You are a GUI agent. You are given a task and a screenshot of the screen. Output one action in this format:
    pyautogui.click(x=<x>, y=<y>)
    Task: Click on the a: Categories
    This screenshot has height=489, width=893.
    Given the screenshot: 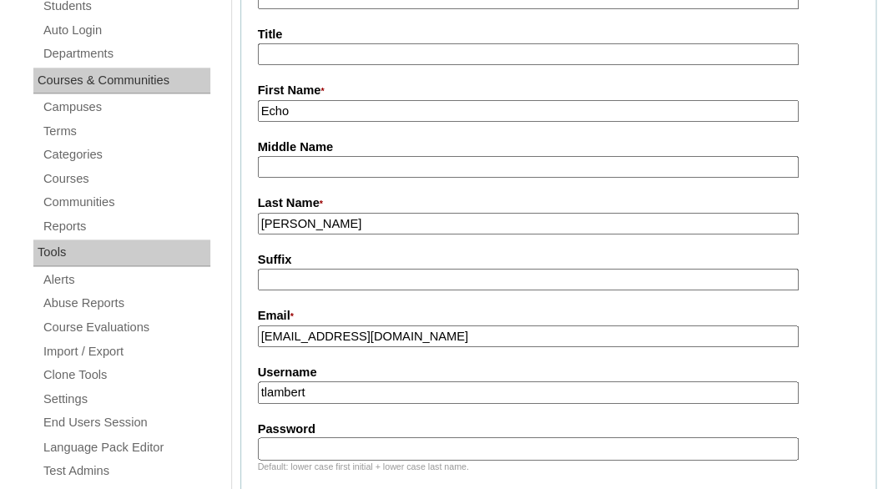 What is the action you would take?
    pyautogui.click(x=126, y=154)
    